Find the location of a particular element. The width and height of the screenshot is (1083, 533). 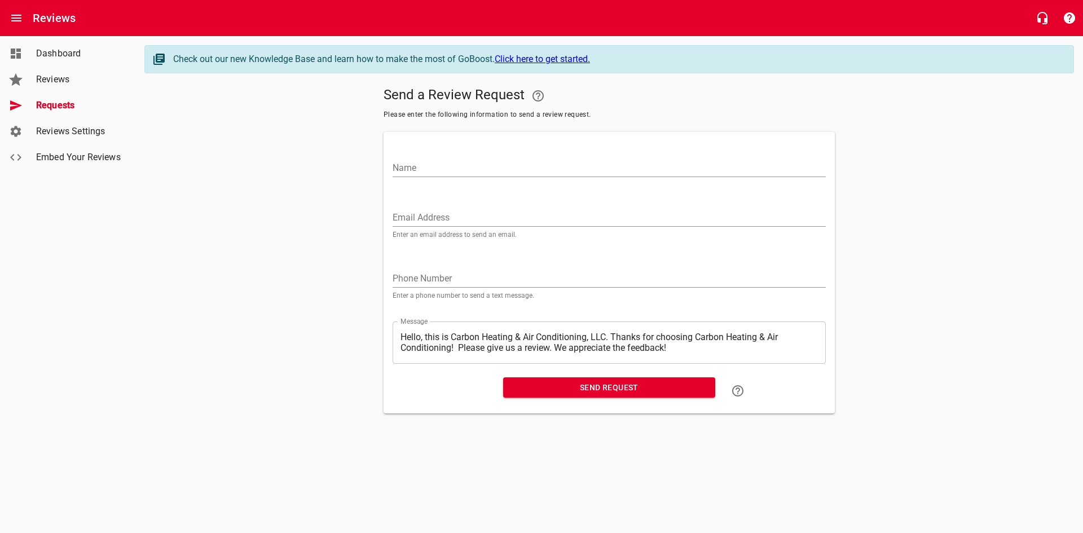

h5: Send a Review Request is located at coordinates (609, 96).